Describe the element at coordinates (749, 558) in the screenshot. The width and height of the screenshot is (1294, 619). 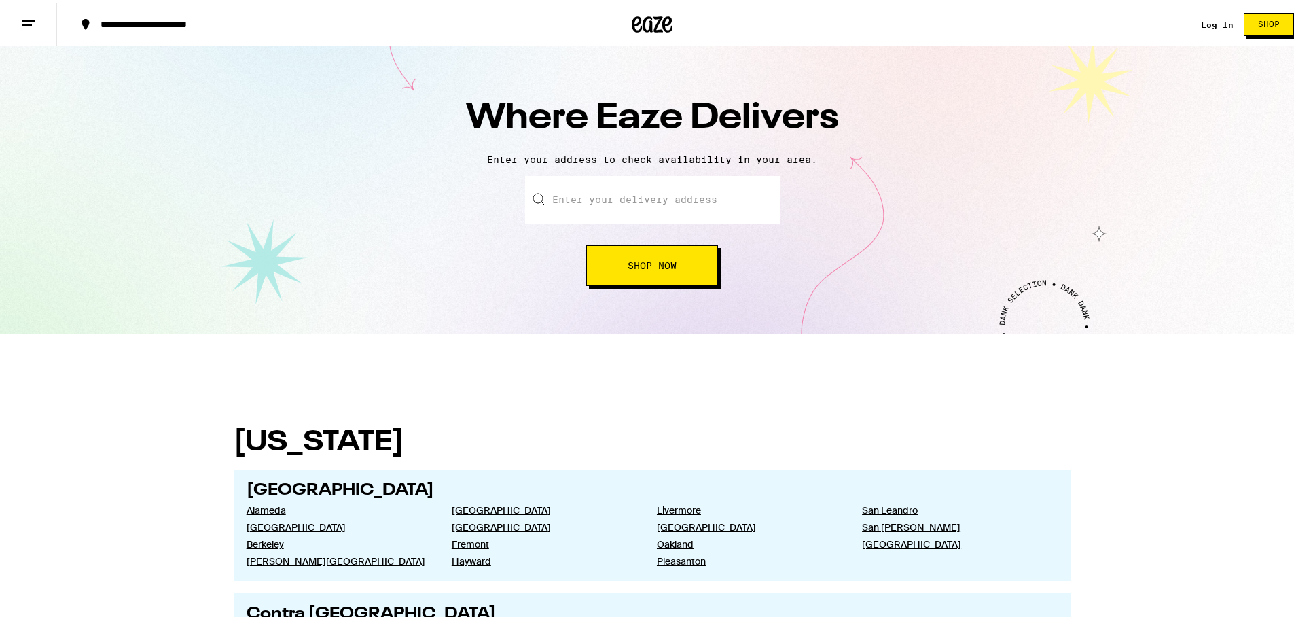
I see `a: Pleasanton` at that location.